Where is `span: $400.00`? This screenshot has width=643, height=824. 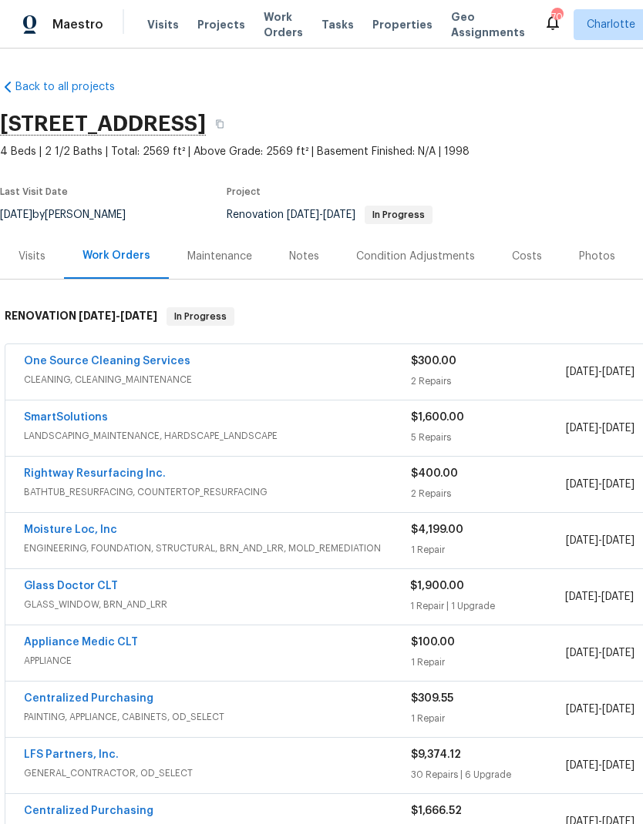
span: $400.00 is located at coordinates (434, 474).